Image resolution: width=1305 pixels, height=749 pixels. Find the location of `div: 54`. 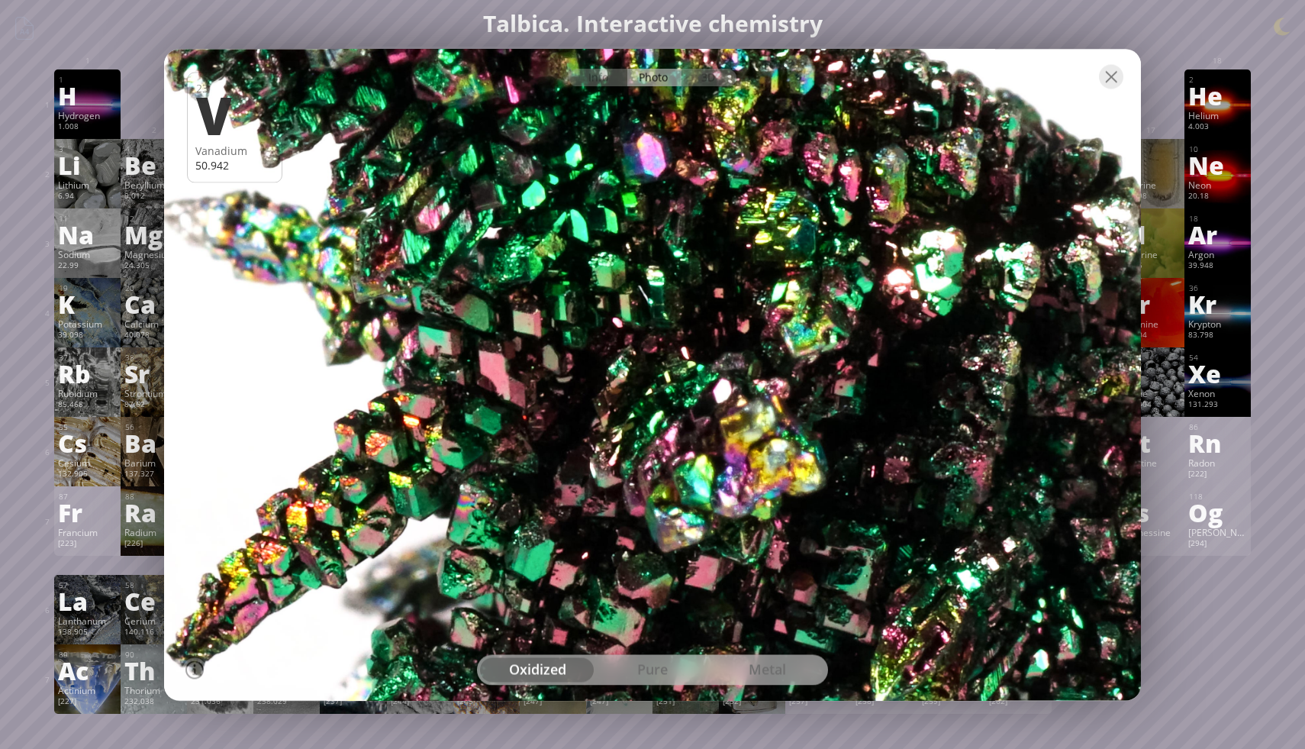

div: 54 is located at coordinates (1218, 357).